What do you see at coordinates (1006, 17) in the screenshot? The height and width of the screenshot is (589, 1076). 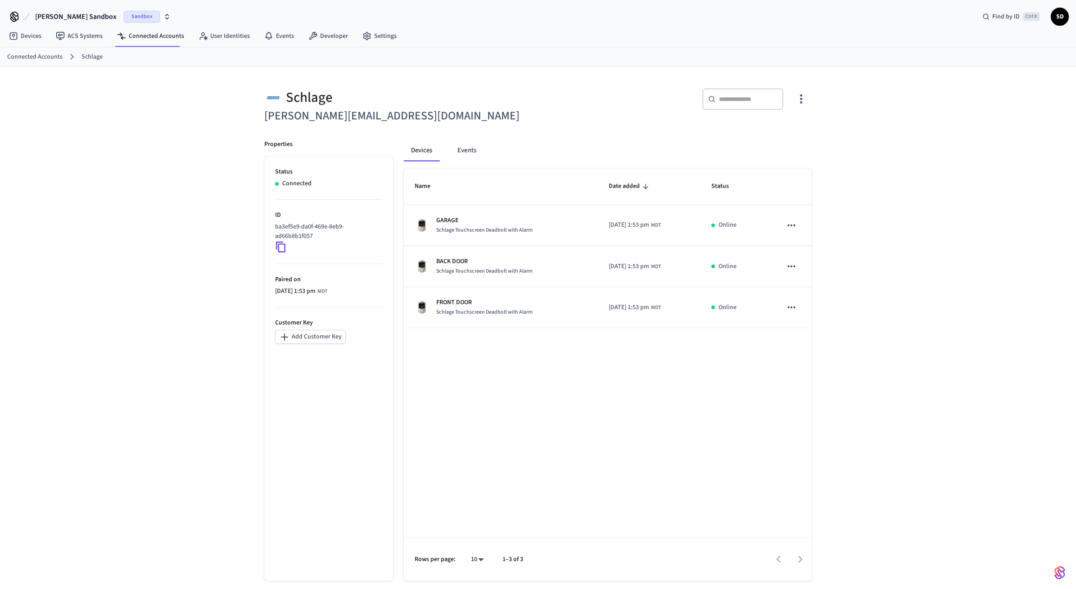 I see `span: Find by ID` at bounding box center [1006, 17].